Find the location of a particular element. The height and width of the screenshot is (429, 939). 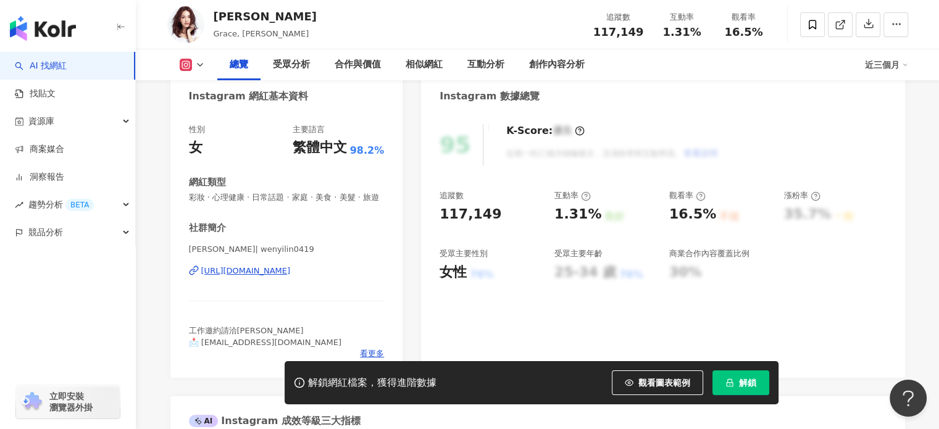

div: 相似網紅 is located at coordinates (424, 65).